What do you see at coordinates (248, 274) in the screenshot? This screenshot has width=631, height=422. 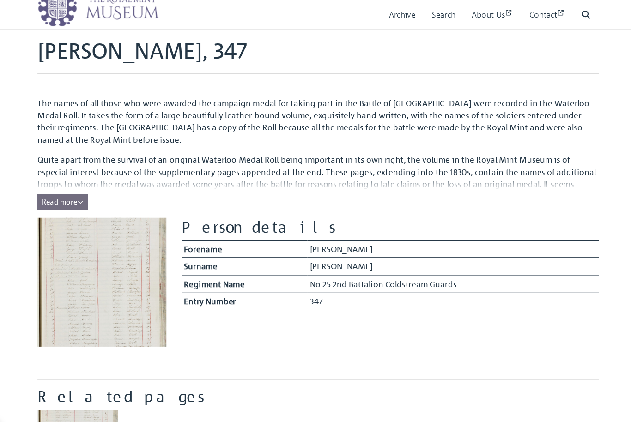 I see `th: Regiment Name` at bounding box center [248, 274].